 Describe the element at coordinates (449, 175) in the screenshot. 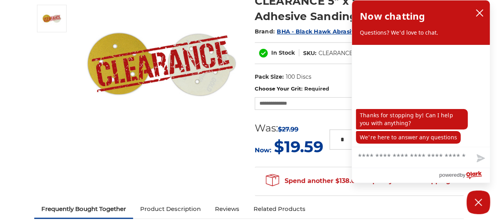

I see `span: powered` at that location.